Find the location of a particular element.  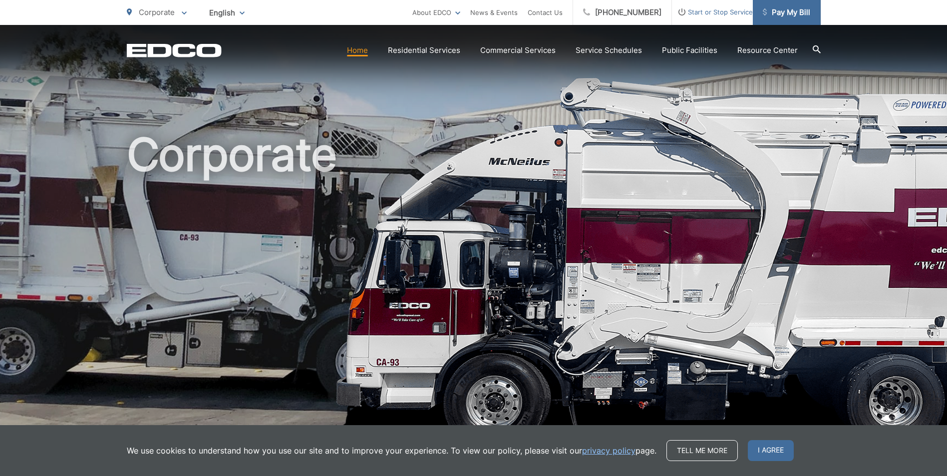

span: I agree is located at coordinates (771, 451).